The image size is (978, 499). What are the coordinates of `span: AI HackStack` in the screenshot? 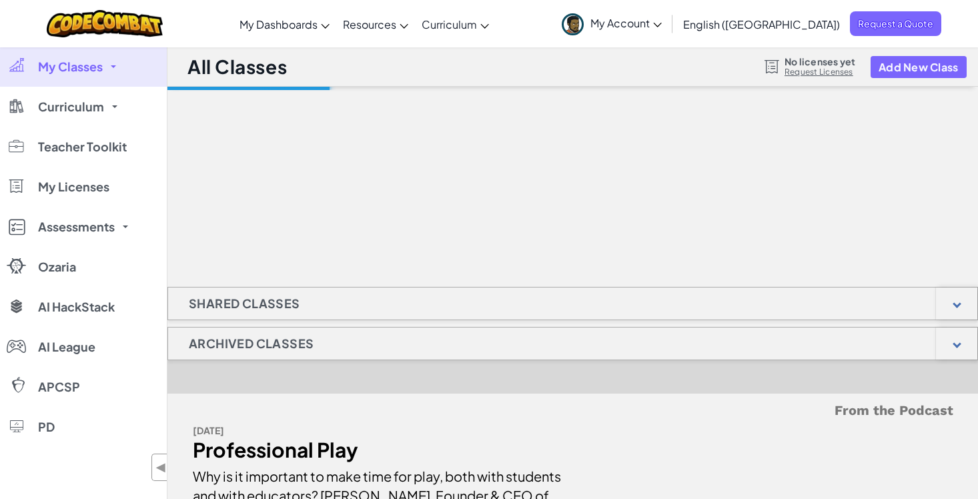 It's located at (76, 307).